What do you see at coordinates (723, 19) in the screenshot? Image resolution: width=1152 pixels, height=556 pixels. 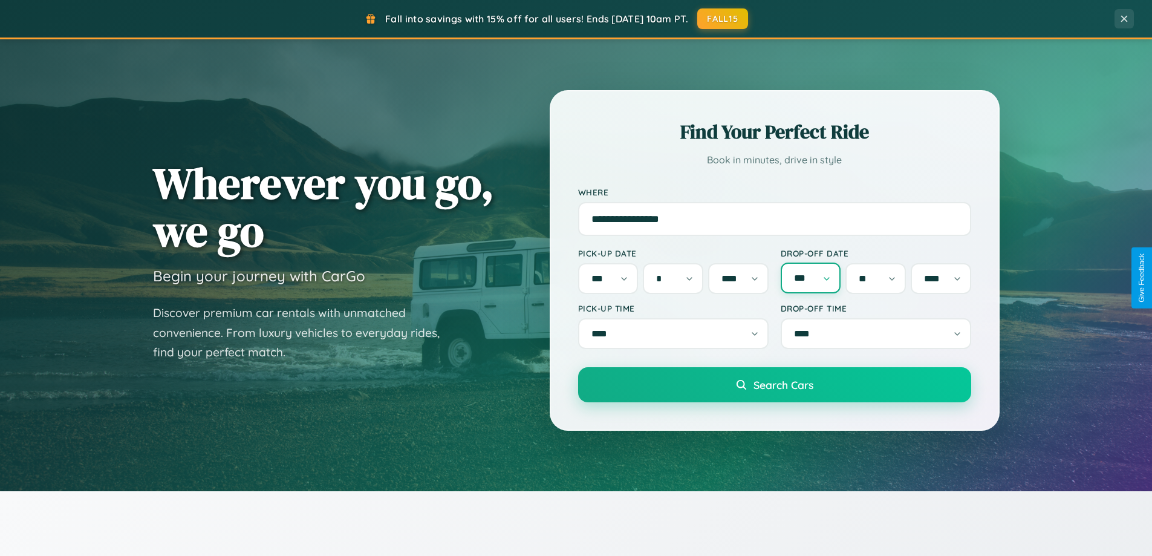 I see `button: FALL15` at bounding box center [723, 19].